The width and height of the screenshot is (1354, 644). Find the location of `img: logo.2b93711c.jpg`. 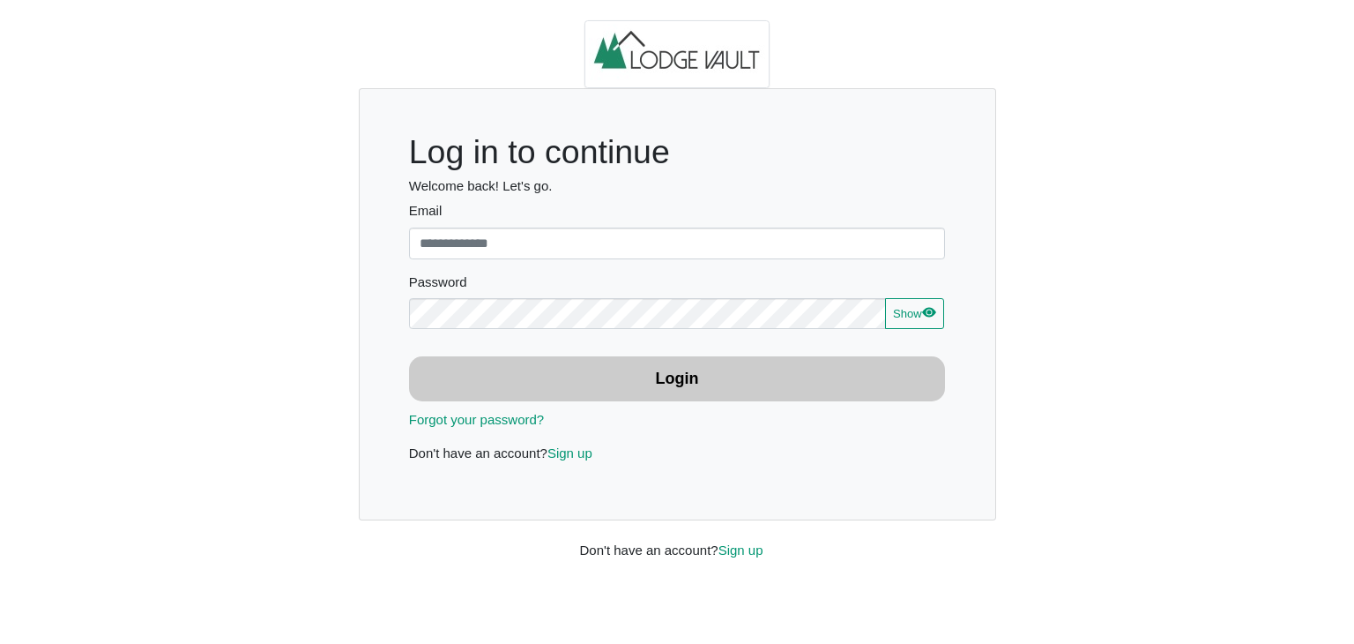

img: logo.2b93711c.jpg is located at coordinates (677, 55).